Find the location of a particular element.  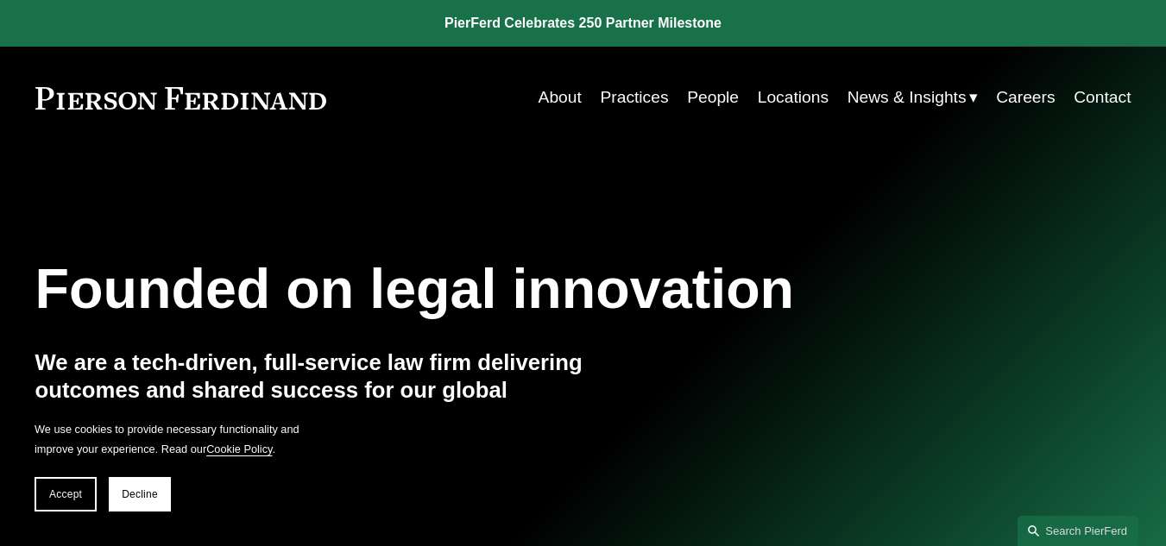

a: Search this site is located at coordinates (1078, 531).